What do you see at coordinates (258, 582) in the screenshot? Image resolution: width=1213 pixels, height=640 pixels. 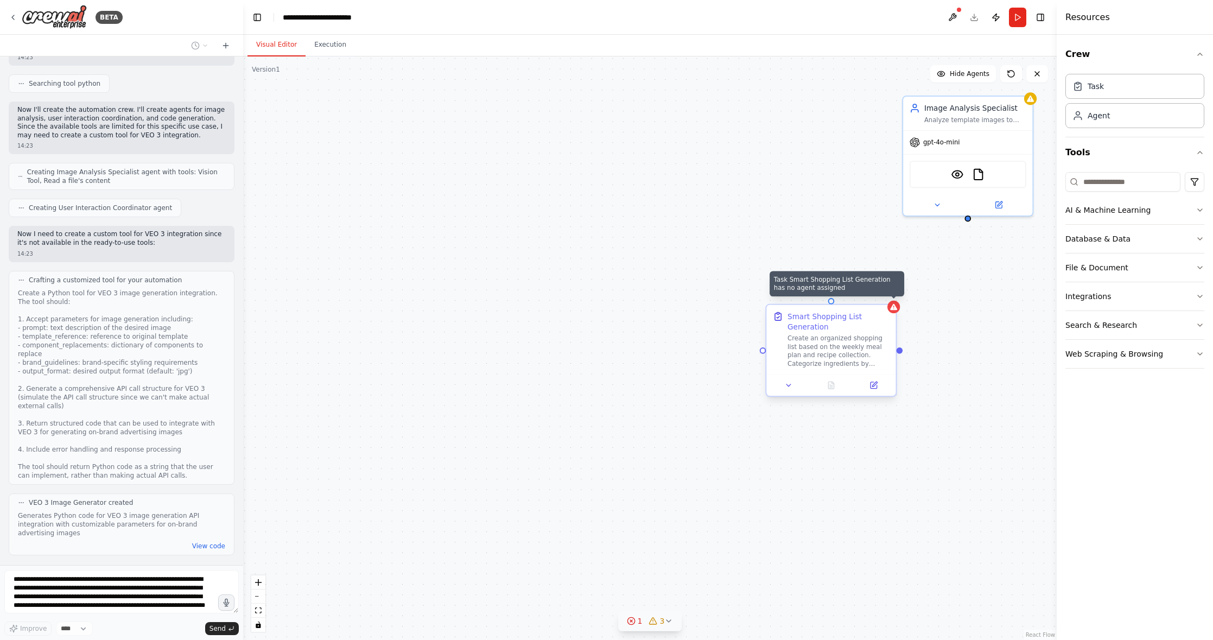 I see `button: zoom in` at bounding box center [258, 582].